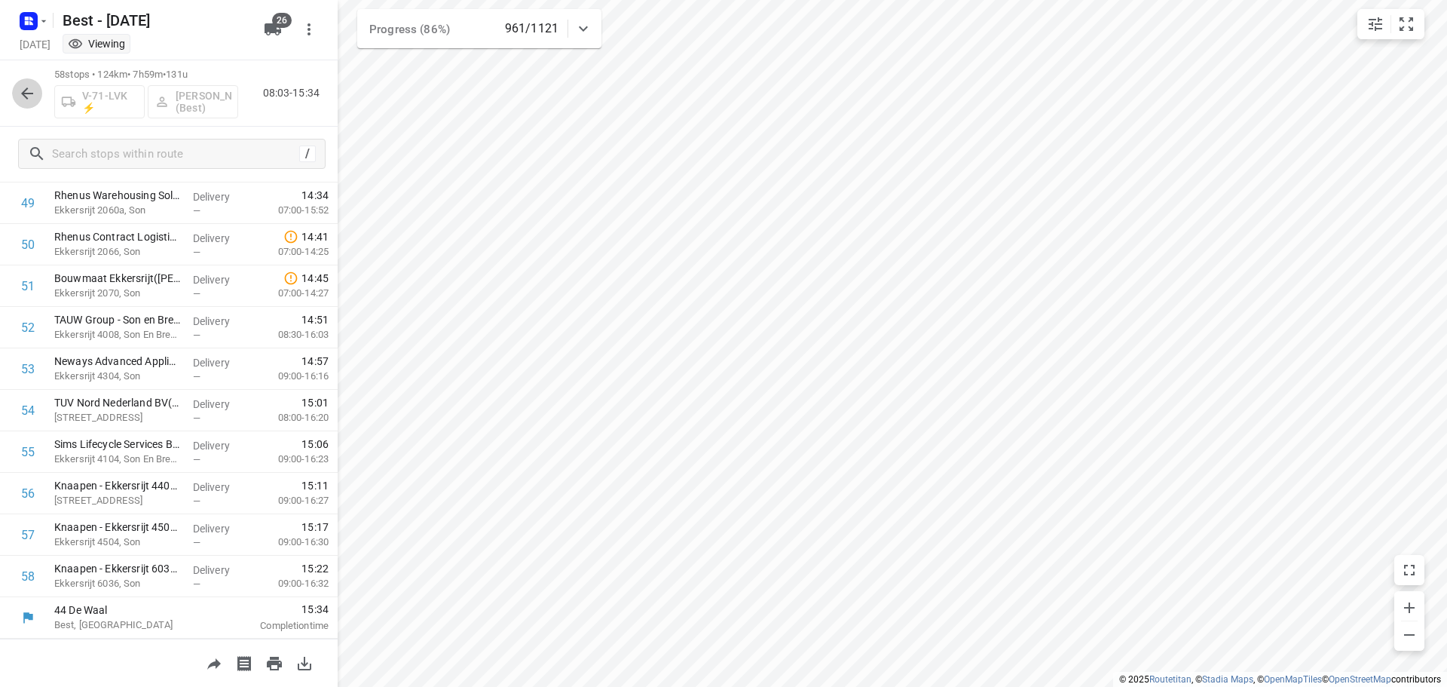 The height and width of the screenshot is (687, 1447). Describe the element at coordinates (118, 568) in the screenshot. I see `p: Knaapen - Ekkersrijt 6036(Anita Gulickx)` at that location.